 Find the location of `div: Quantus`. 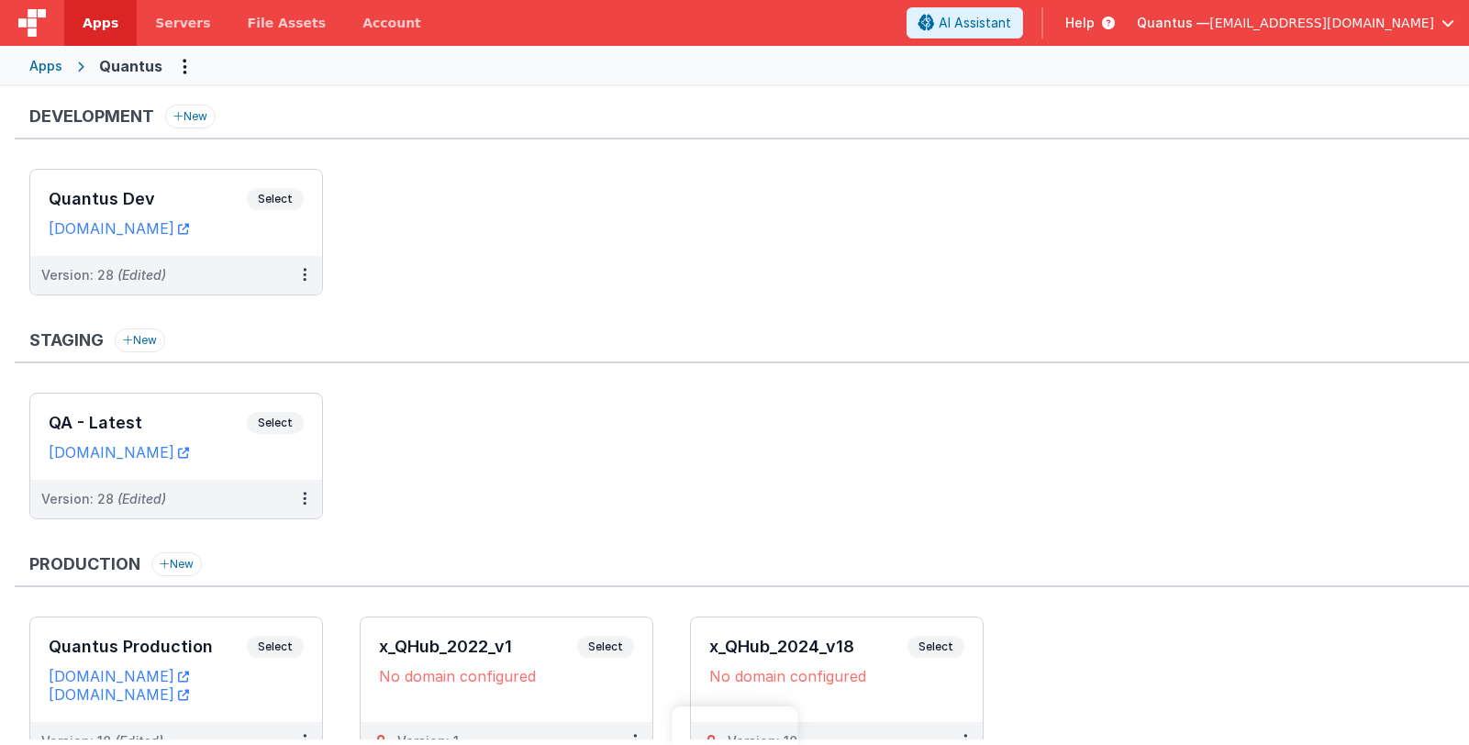

div: Quantus is located at coordinates (130, 66).